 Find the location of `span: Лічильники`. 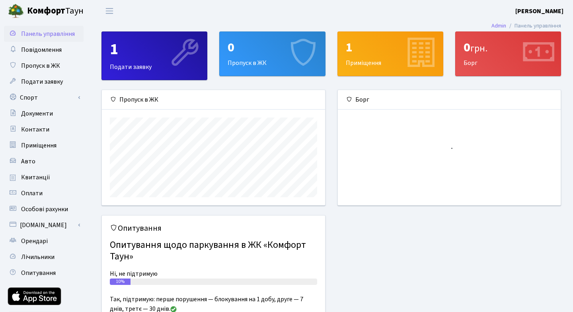

span: Лічильники is located at coordinates (38, 257).